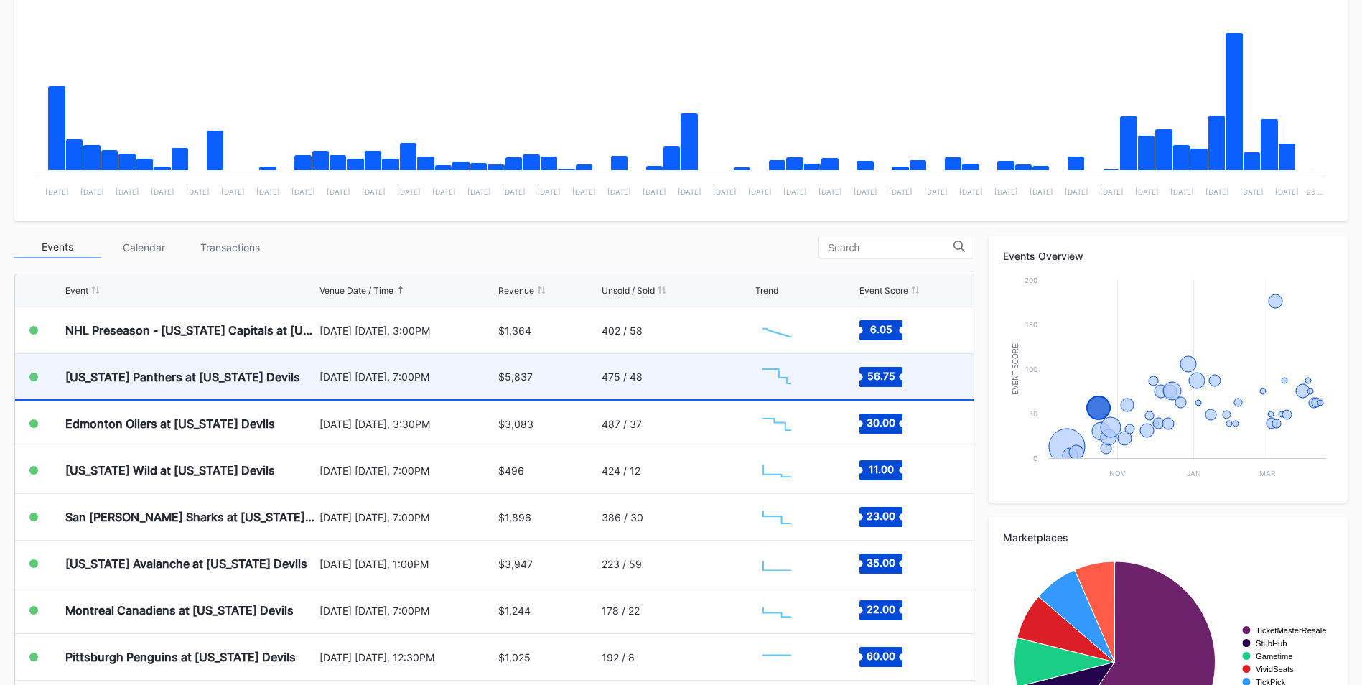 The width and height of the screenshot is (1362, 685). What do you see at coordinates (881, 655) in the screenshot?
I see `text: 60.00` at bounding box center [881, 655].